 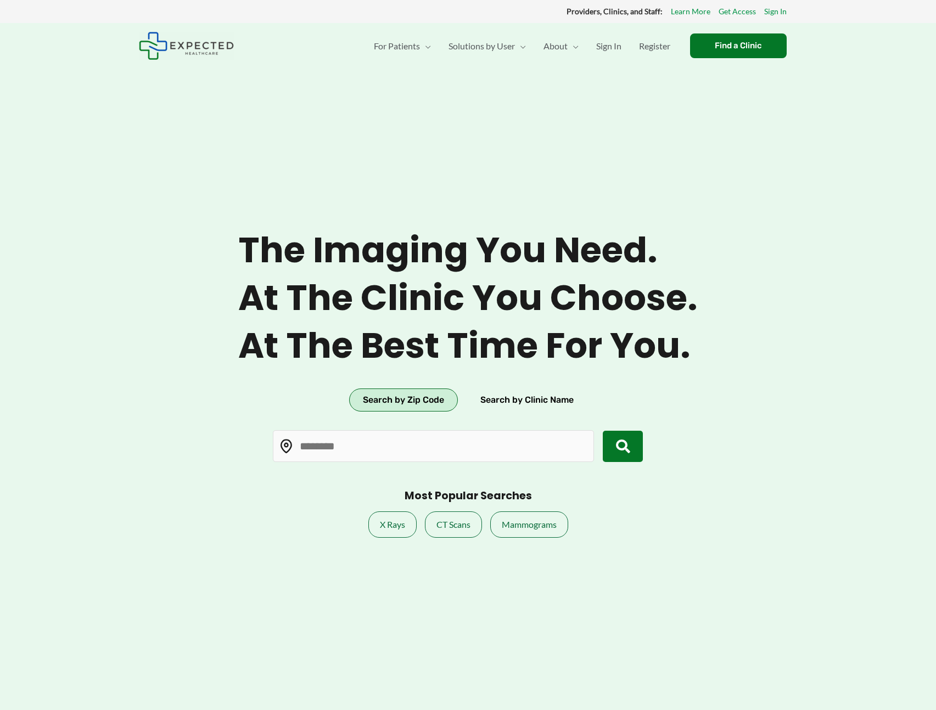 What do you see at coordinates (468, 346) in the screenshot?
I see `span: At the best time for you.` at bounding box center [468, 346].